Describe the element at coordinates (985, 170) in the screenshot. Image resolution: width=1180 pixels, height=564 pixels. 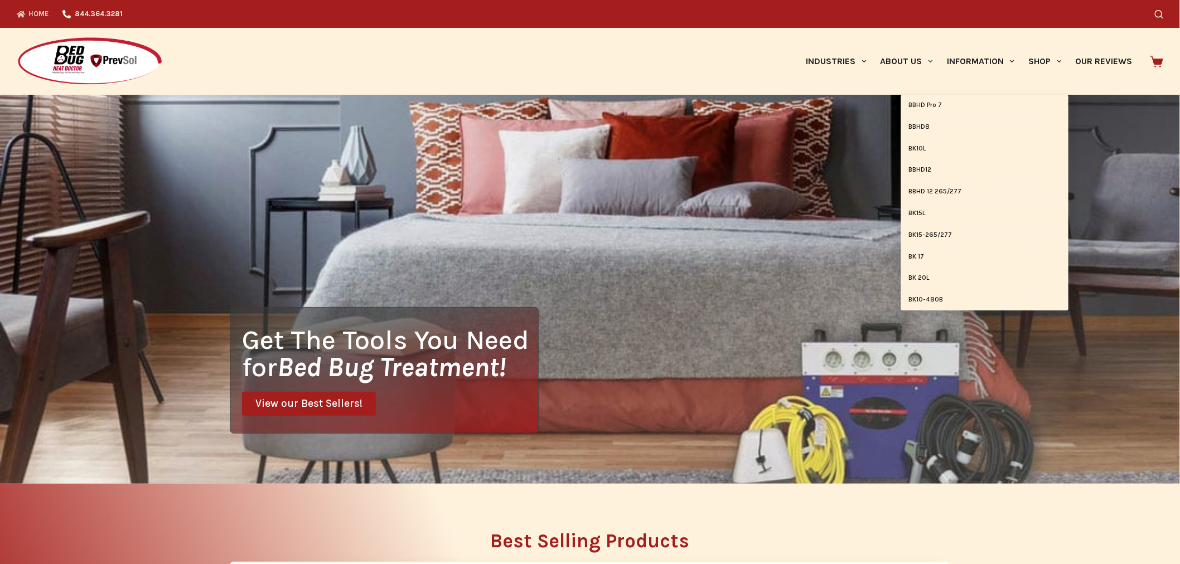
I see `a: BBHD12` at that location.